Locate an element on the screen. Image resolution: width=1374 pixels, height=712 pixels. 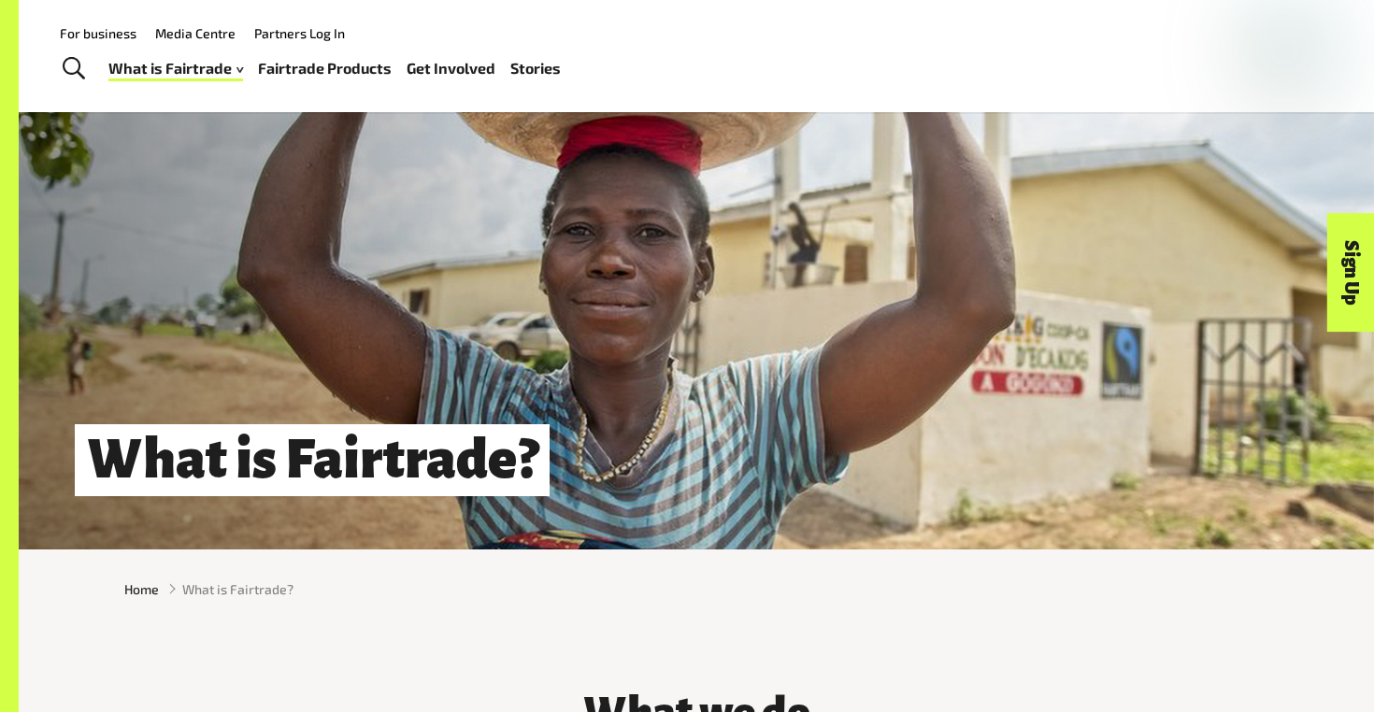
span: What is Fairtrade? is located at coordinates (237, 589).